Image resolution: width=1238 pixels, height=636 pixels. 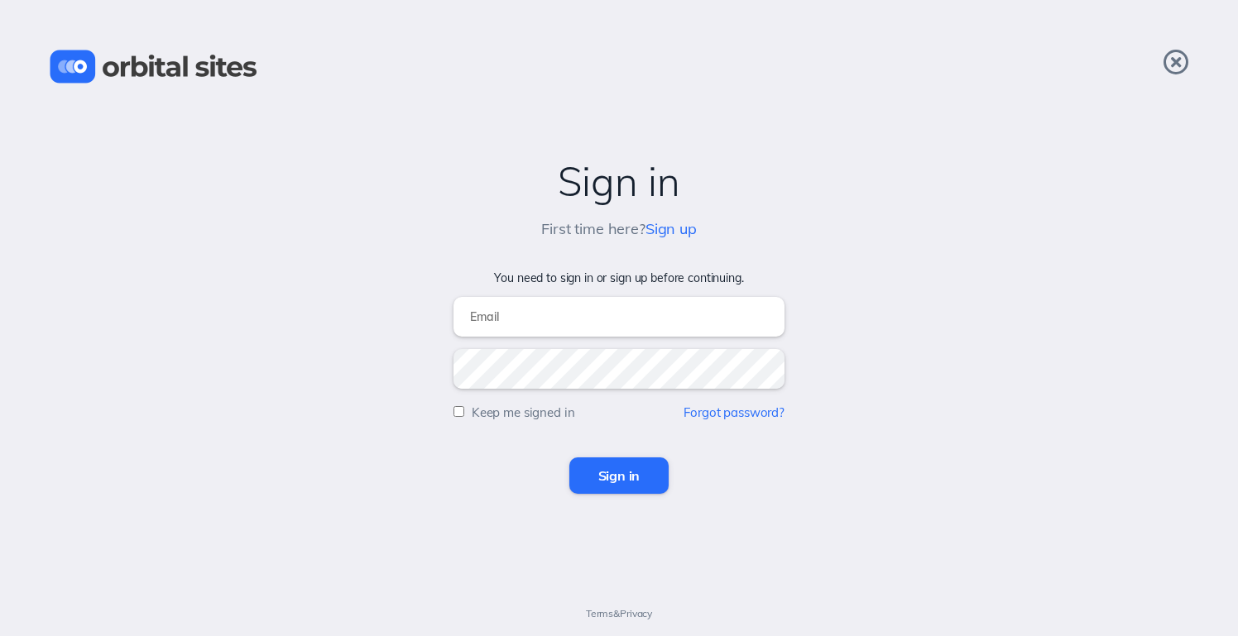 I want to click on a: Privacy, so click(x=635, y=613).